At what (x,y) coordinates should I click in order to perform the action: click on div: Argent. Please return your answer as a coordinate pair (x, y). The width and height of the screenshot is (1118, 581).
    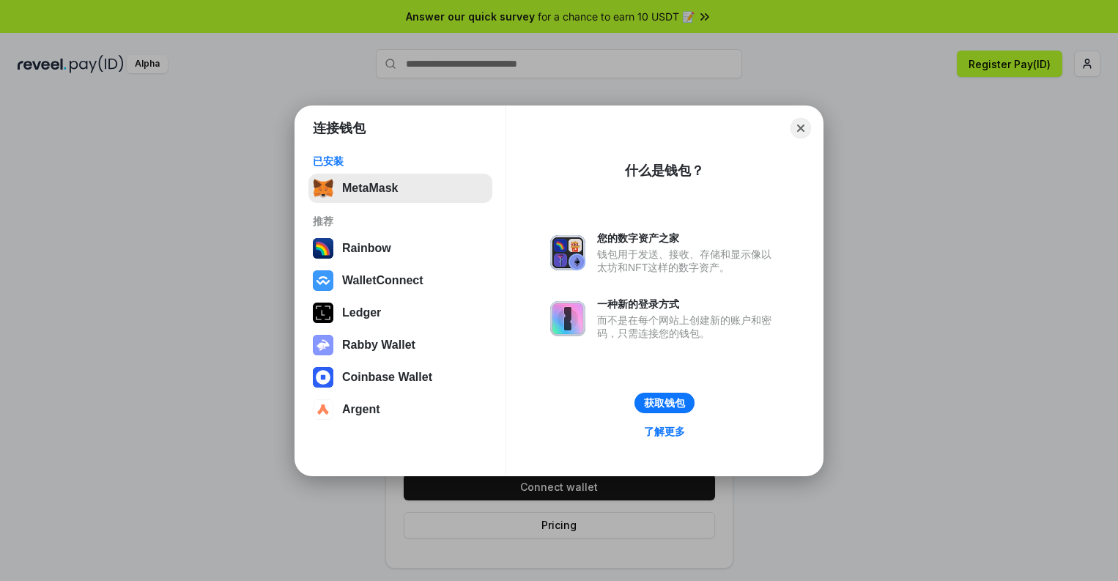
    Looking at the image, I should click on (361, 409).